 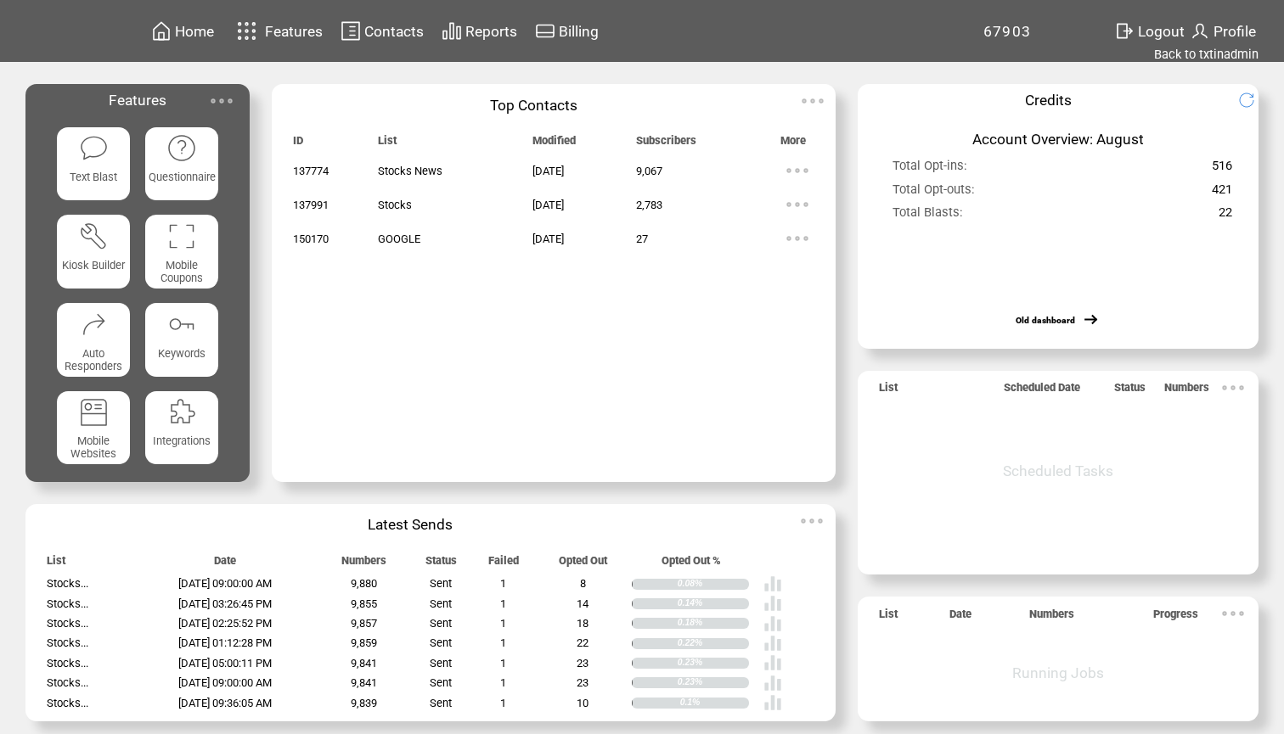 I want to click on span: Modified, so click(x=554, y=144).